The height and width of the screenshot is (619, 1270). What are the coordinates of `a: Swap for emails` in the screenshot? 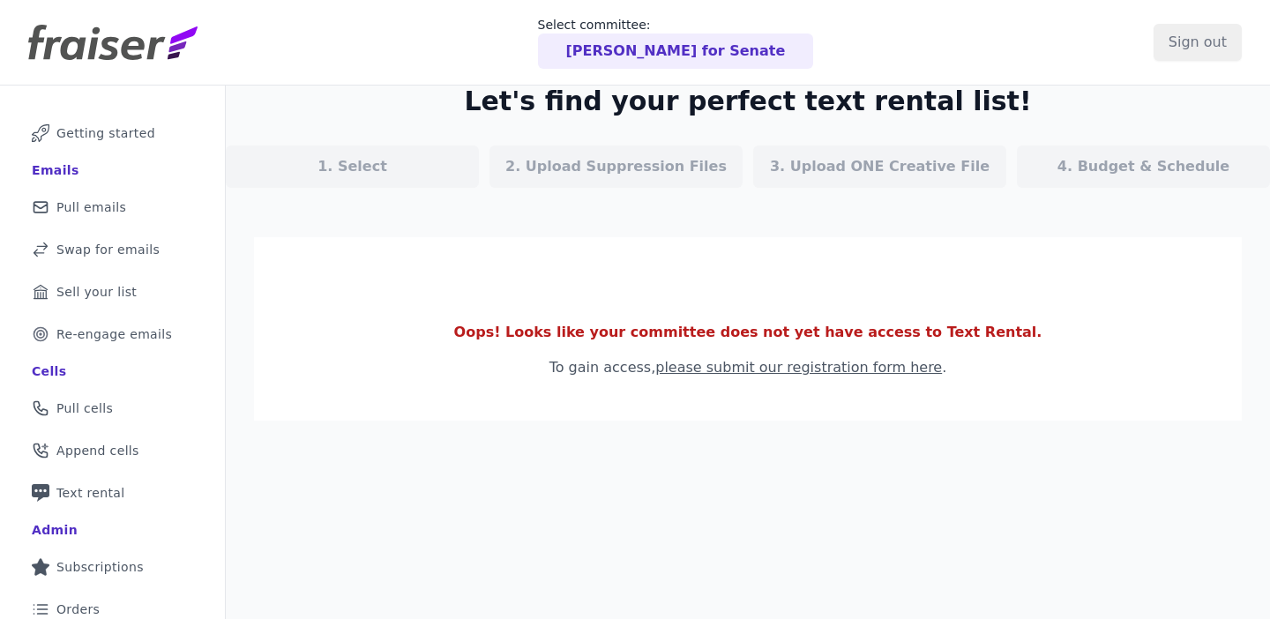 It's located at (112, 250).